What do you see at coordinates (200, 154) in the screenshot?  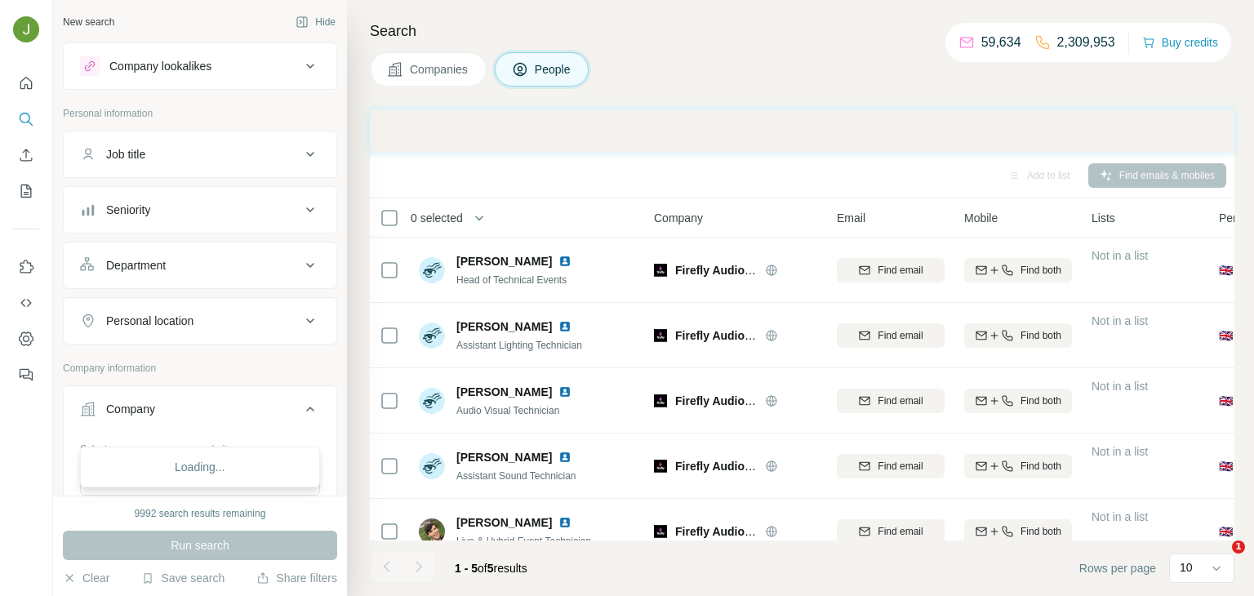 I see `button: Job title` at bounding box center [200, 154].